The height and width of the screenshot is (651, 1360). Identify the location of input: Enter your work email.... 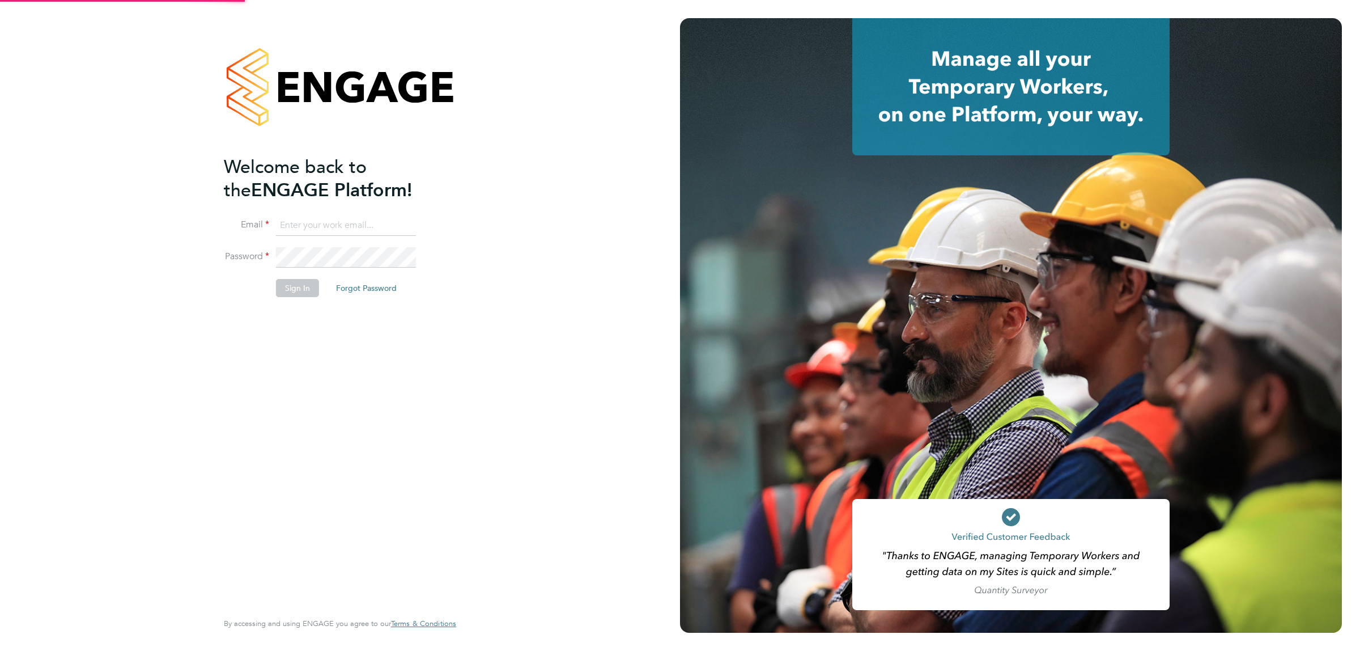
(346, 226).